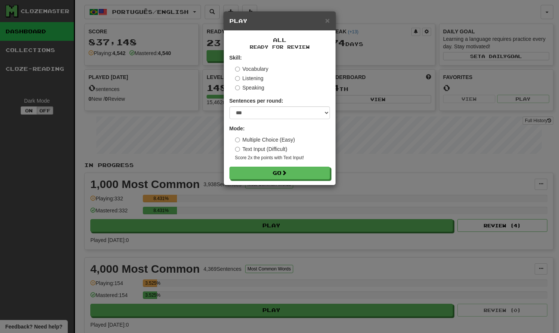 This screenshot has height=333, width=559. Describe the element at coordinates (280, 173) in the screenshot. I see `button: Go` at that location.